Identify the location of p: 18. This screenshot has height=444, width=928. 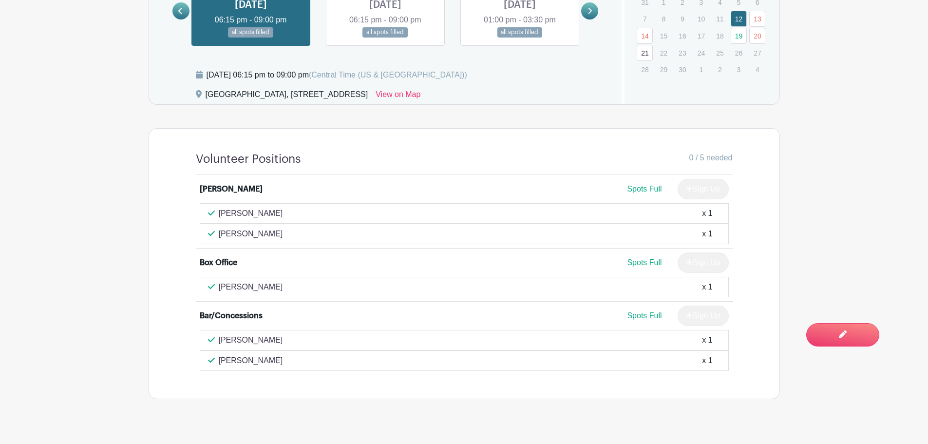
(720, 36).